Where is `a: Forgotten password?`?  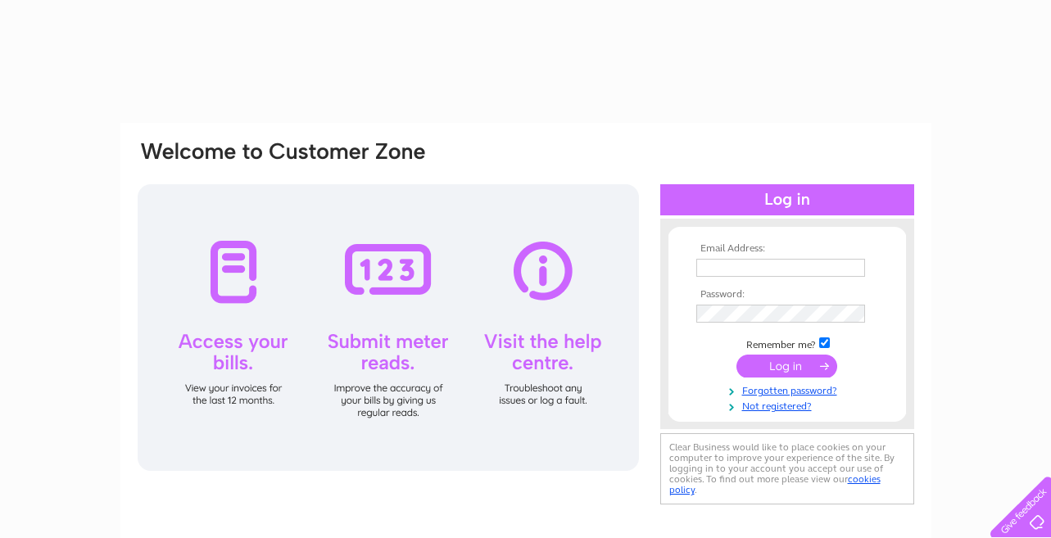 a: Forgotten password? is located at coordinates (789, 389).